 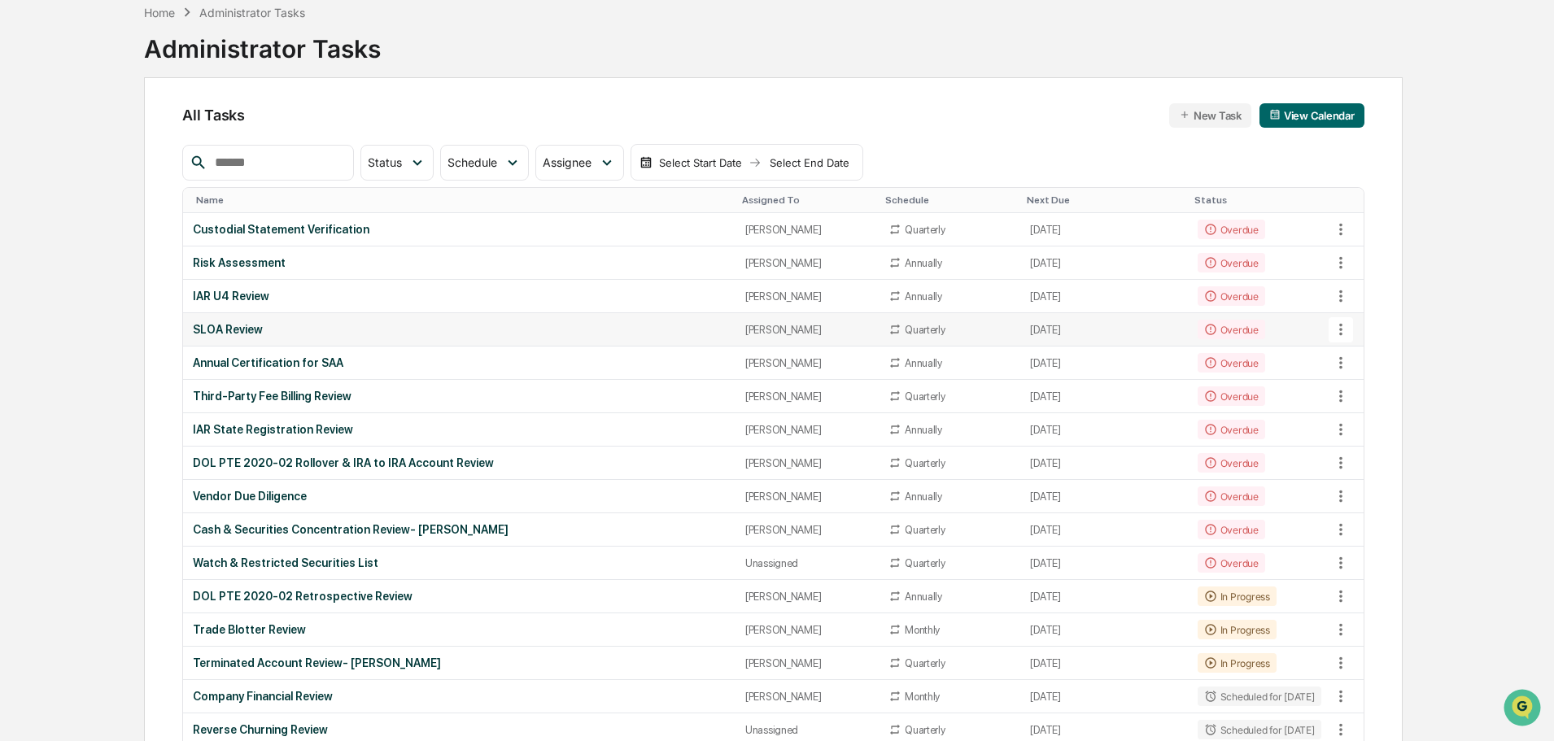 I want to click on input: Clear, so click(x=155, y=82).